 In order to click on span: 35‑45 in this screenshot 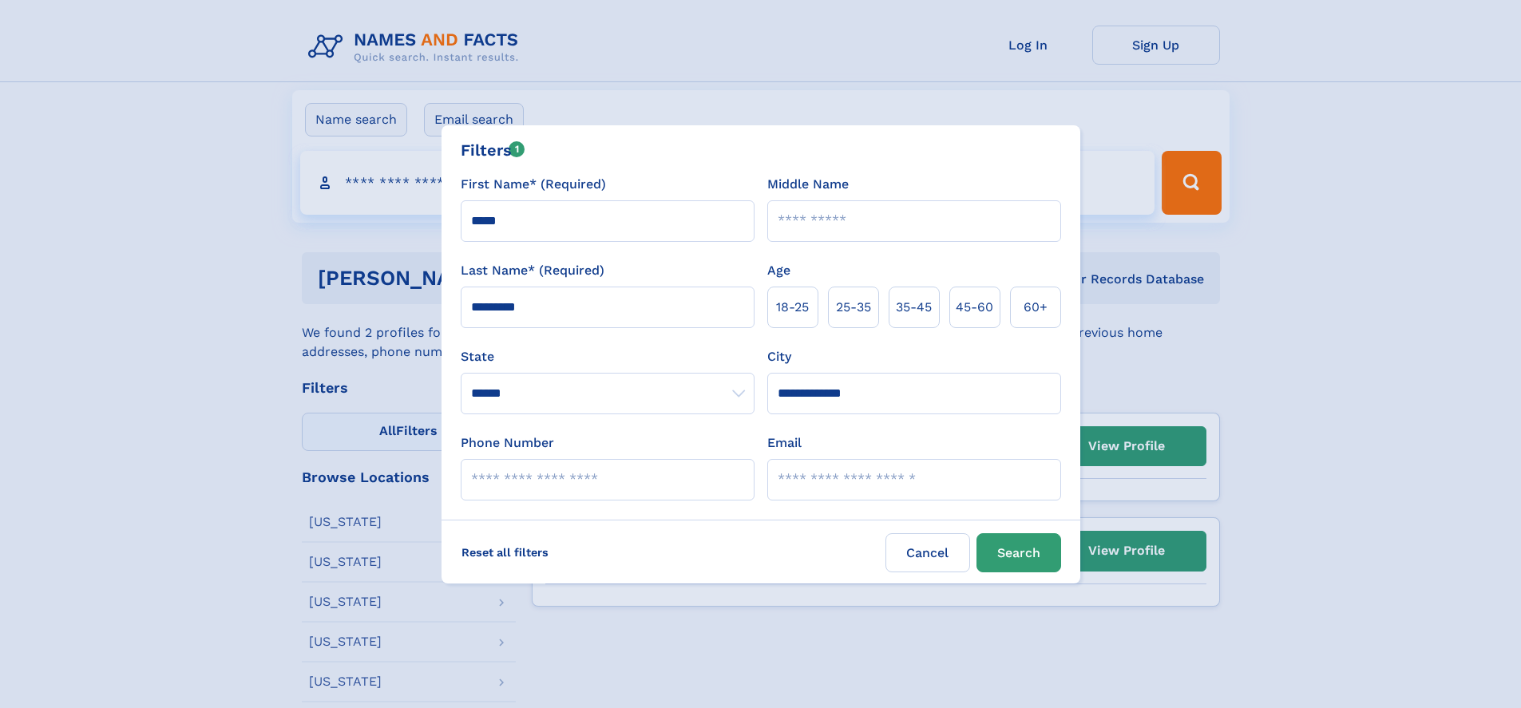, I will do `click(913, 307)`.